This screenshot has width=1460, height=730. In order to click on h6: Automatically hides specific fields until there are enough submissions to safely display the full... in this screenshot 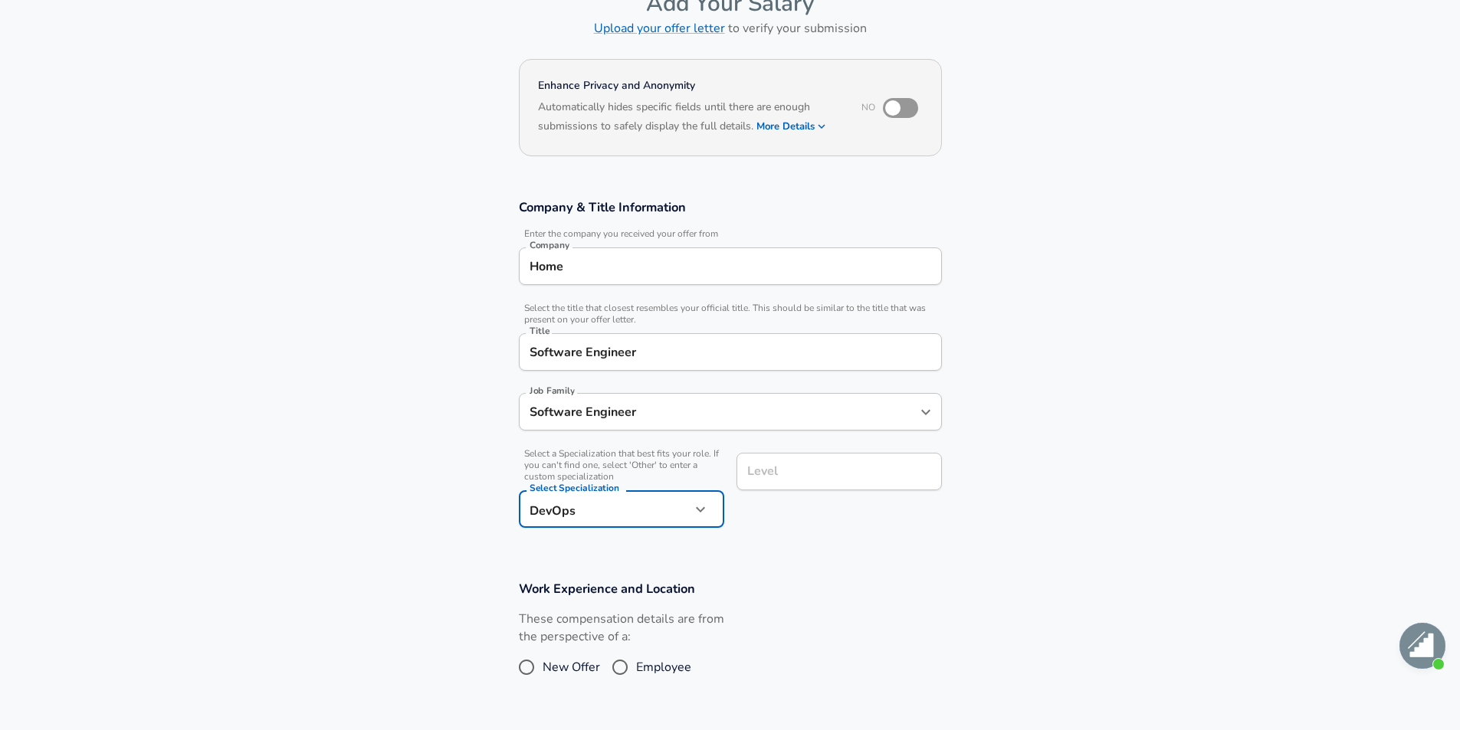, I will do `click(689, 118)`.